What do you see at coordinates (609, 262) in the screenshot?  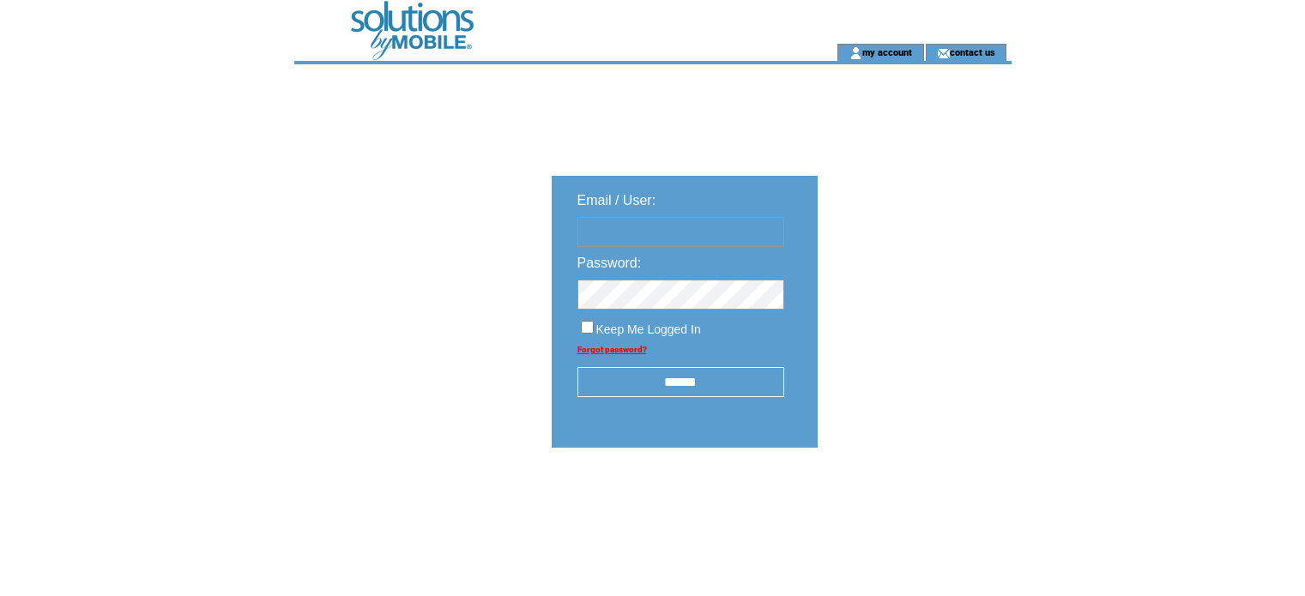 I see `span: Password:` at bounding box center [609, 262].